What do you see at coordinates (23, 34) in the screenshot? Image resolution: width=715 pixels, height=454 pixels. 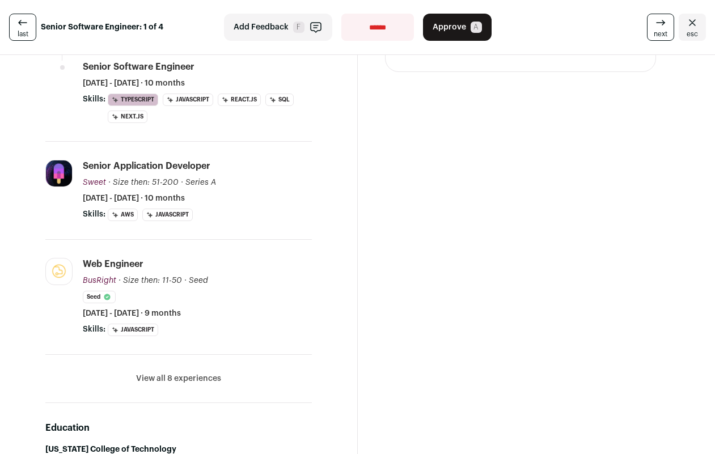 I see `span: last` at bounding box center [23, 34].